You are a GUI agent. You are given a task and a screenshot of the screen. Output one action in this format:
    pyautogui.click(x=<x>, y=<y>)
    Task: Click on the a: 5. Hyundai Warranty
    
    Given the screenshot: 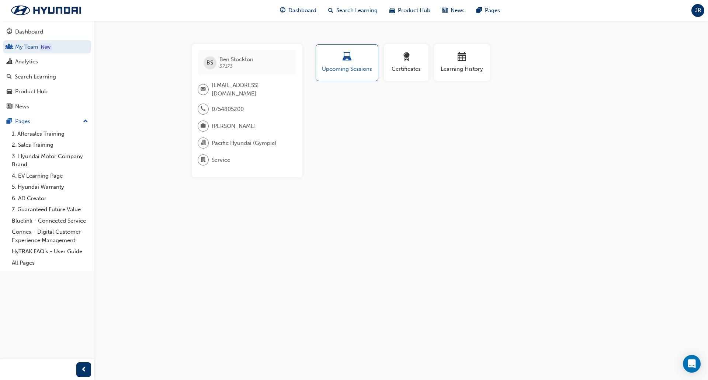 What is the action you would take?
    pyautogui.click(x=50, y=187)
    